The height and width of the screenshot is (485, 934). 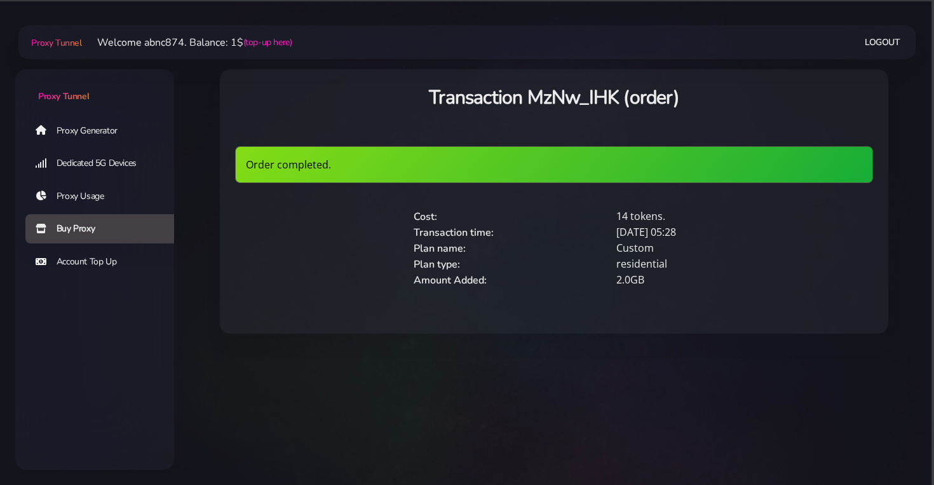 I want to click on div: Order completed., so click(x=554, y=165).